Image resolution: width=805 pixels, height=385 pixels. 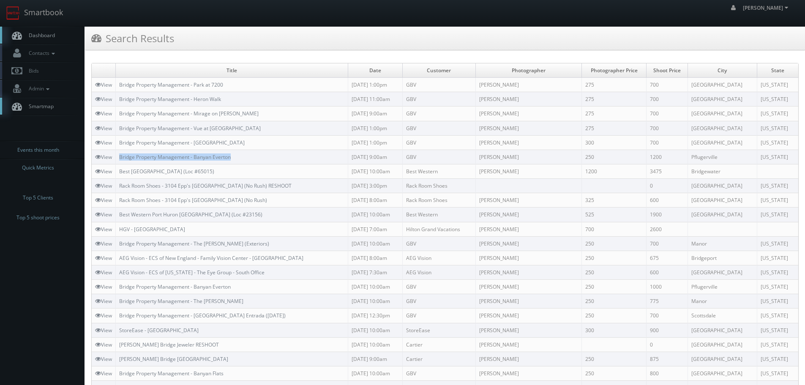 I want to click on td: Manor, so click(x=722, y=243).